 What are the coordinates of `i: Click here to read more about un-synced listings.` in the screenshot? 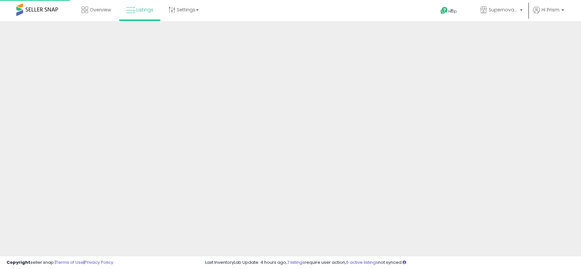 It's located at (404, 263).